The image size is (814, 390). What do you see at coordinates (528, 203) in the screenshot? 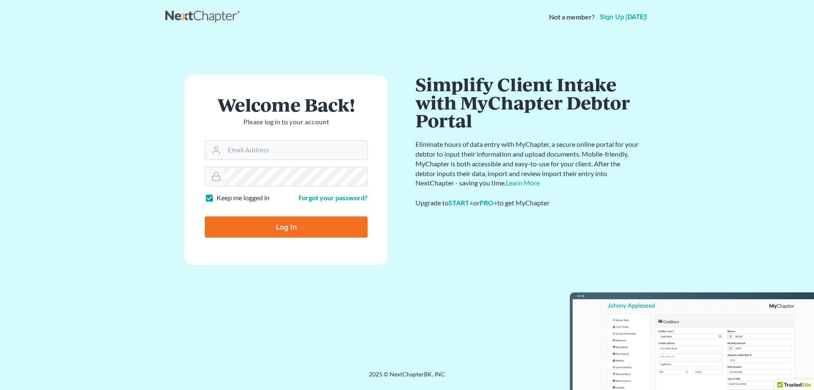
I see `div: Upgrade to or to get MyChapter` at bounding box center [528, 203].